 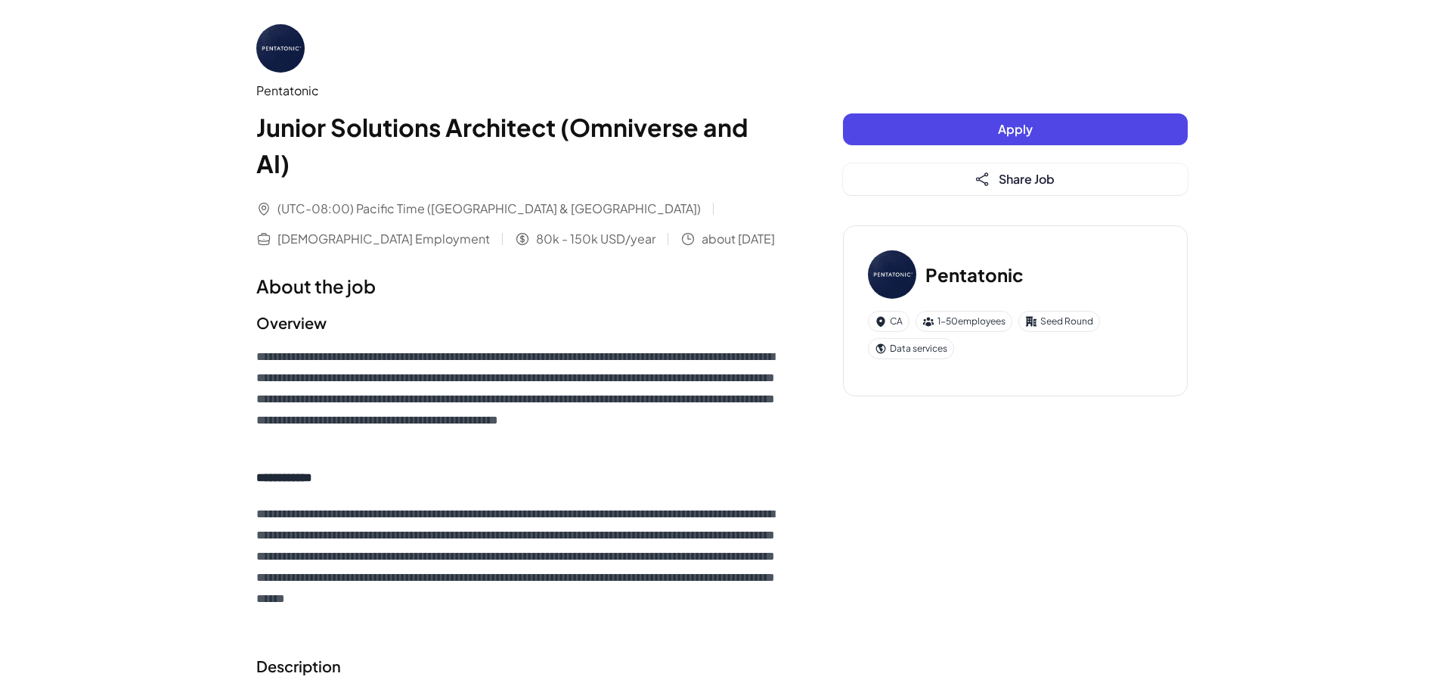 I want to click on div: Seed Round, so click(x=1059, y=321).